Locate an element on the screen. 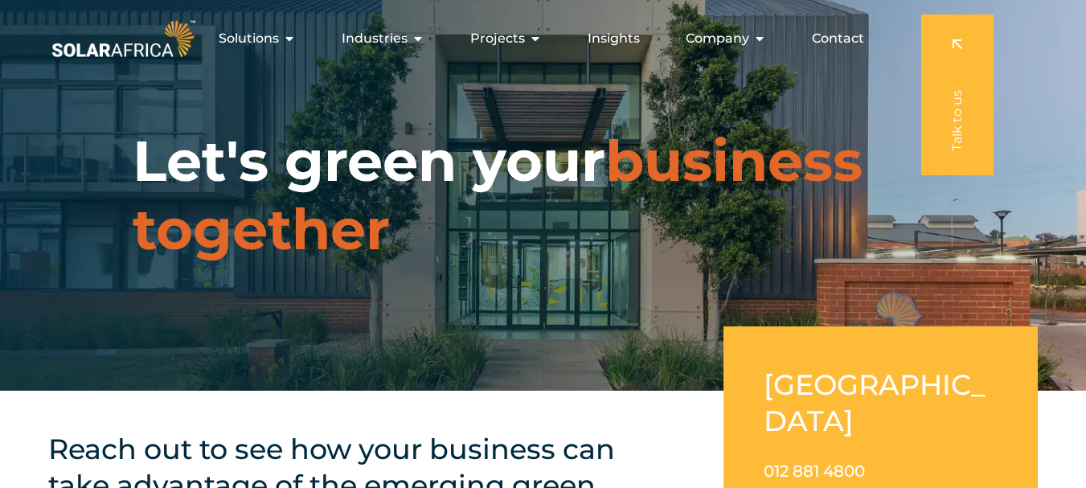 The height and width of the screenshot is (488, 1086). span: business together is located at coordinates (498, 194).